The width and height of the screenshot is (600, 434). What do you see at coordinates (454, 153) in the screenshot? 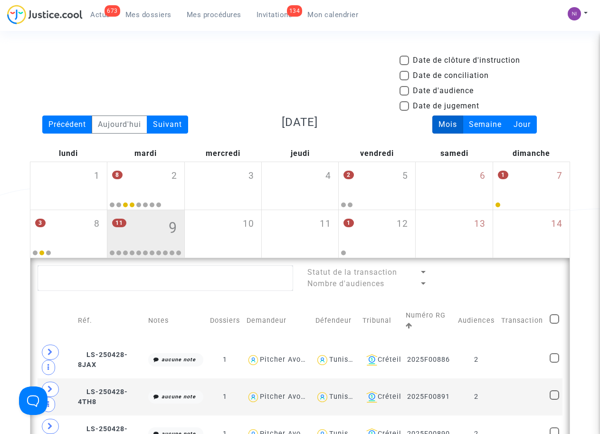
I see `div: samedi` at bounding box center [454, 153].